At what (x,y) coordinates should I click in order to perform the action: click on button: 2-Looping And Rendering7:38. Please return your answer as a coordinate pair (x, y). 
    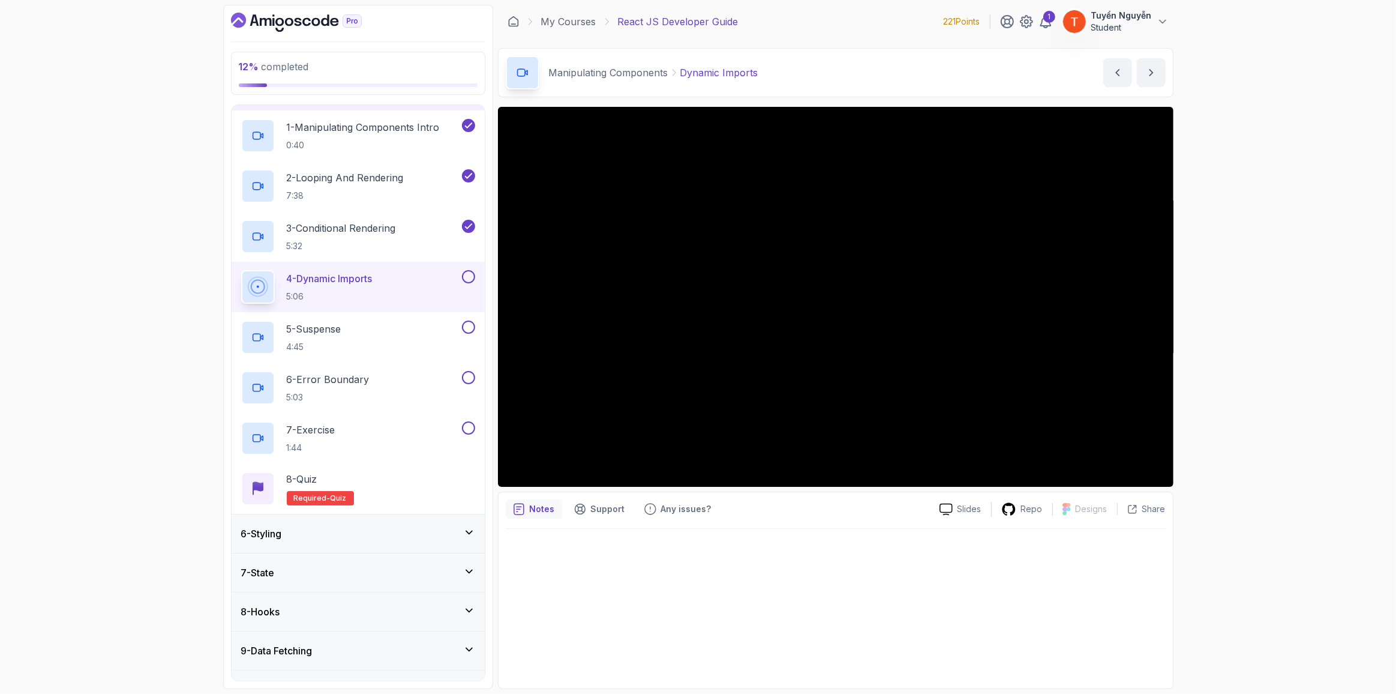
    Looking at the image, I should click on (358, 186).